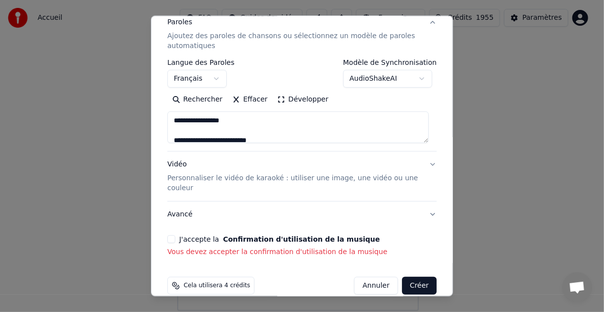 The image size is (604, 312). I want to click on span: Cela utilisera 4 crédits, so click(217, 285).